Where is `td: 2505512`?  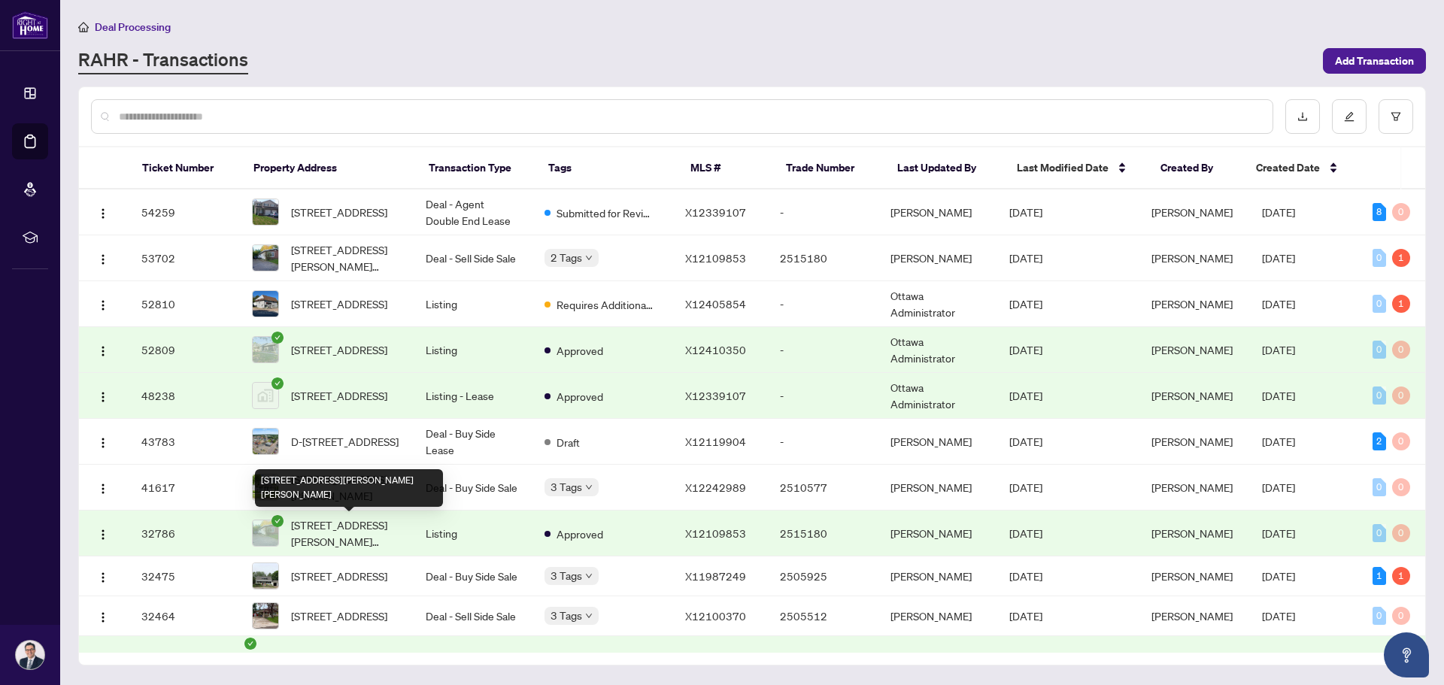 td: 2505512 is located at coordinates (823, 616).